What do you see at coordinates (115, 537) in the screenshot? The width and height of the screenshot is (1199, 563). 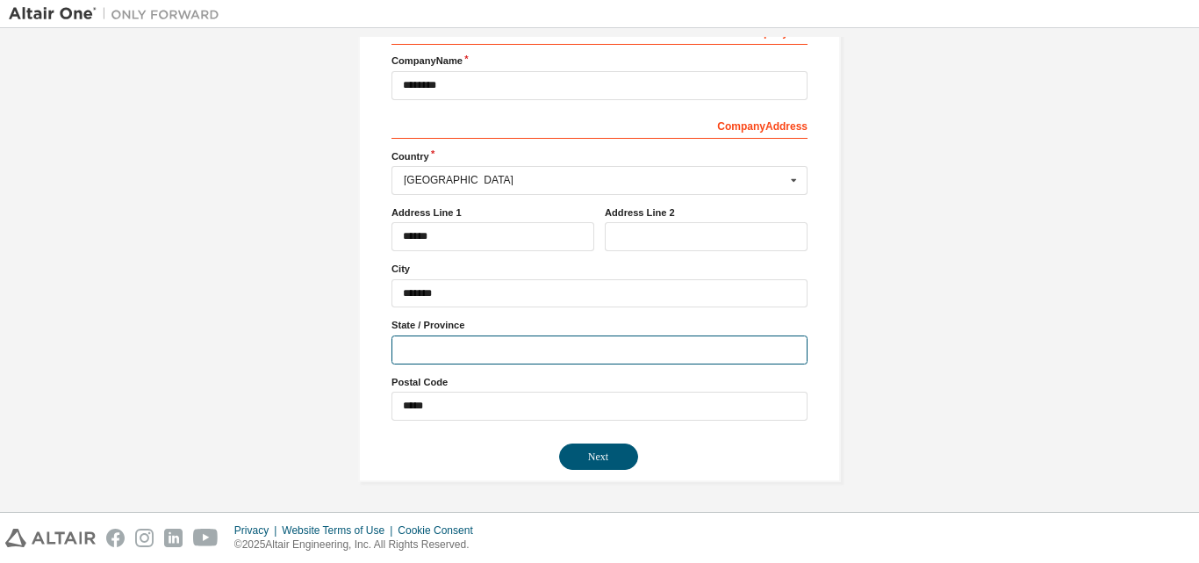 I see `img: facebook.svg` at bounding box center [115, 537].